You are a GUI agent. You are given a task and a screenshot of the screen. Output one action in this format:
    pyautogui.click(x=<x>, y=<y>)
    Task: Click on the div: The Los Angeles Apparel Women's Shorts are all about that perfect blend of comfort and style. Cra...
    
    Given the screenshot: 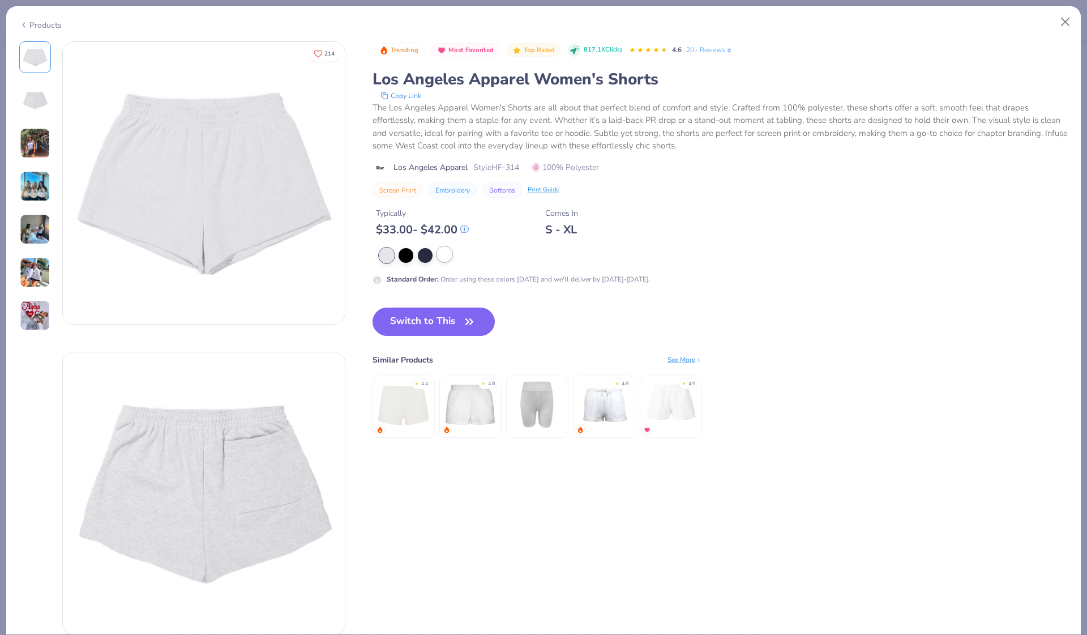 What is the action you would take?
    pyautogui.click(x=720, y=127)
    